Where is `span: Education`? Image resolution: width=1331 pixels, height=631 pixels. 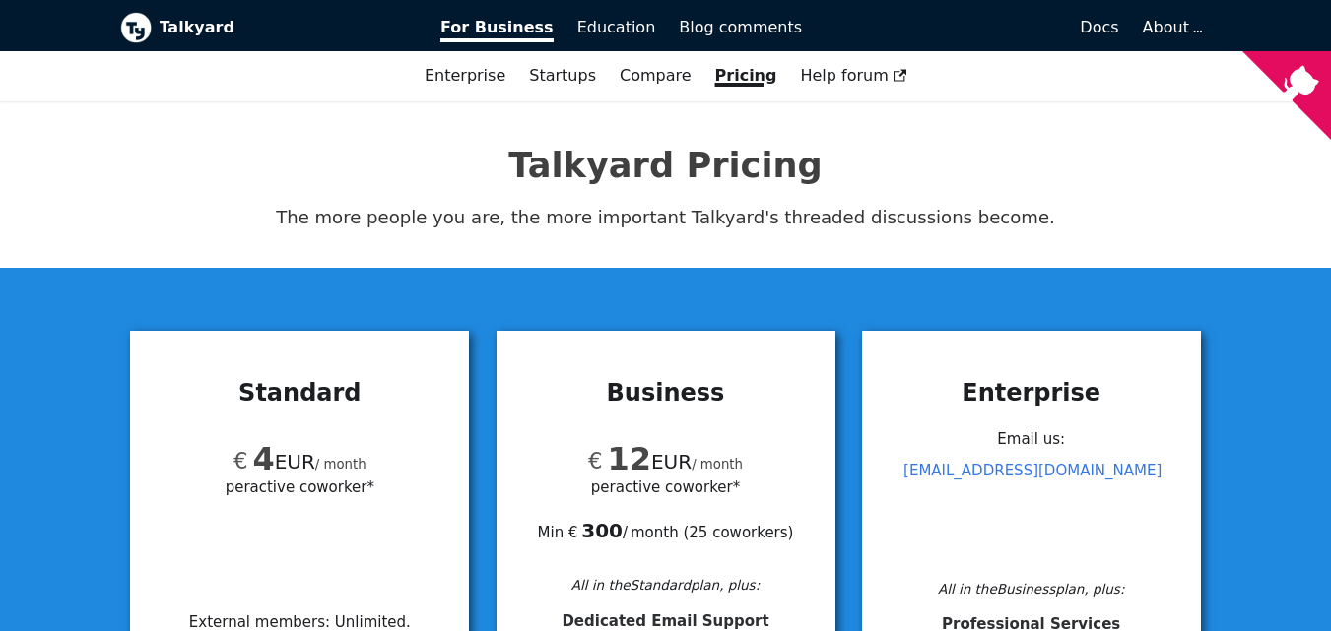
span: Education is located at coordinates (617, 27).